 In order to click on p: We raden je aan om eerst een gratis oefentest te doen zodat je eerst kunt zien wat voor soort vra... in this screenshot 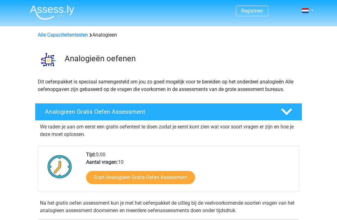, I will do `click(168, 130)`.